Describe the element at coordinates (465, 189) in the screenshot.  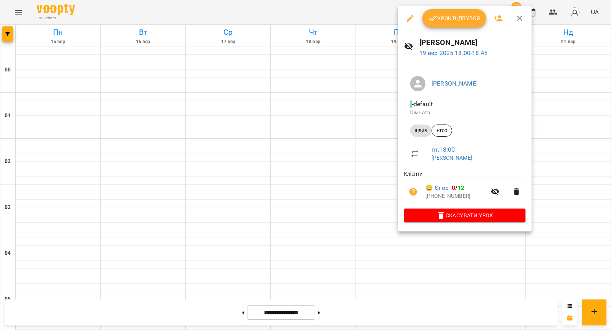
I see `ul: Клієнти` at that location.